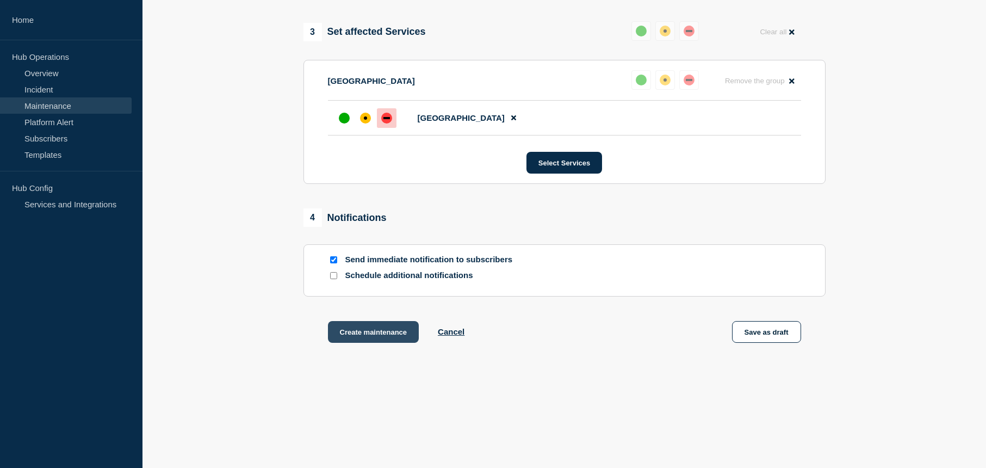 The image size is (986, 468). What do you see at coordinates (374, 332) in the screenshot?
I see `button: Create maintenance` at bounding box center [374, 332].